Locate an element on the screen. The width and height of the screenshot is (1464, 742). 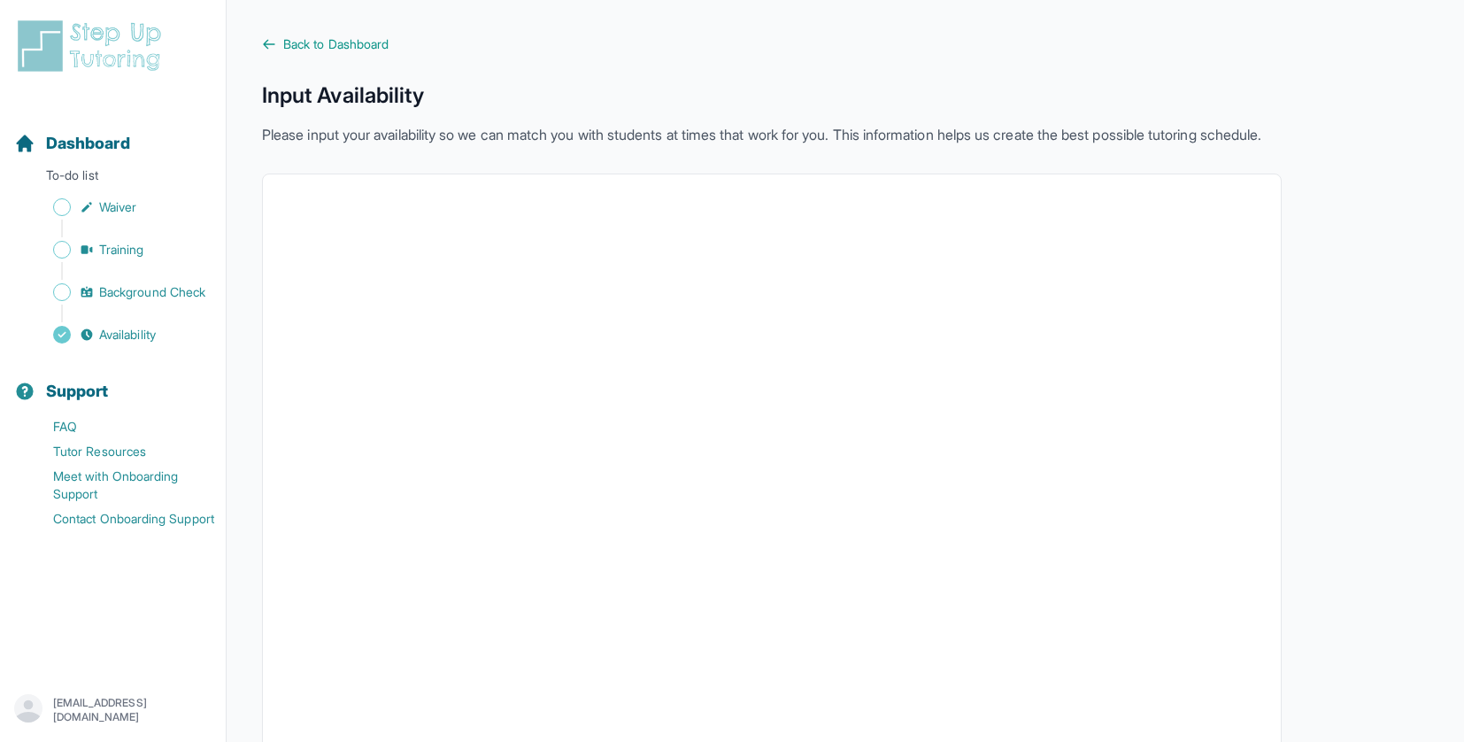
a: Background Check is located at coordinates (120, 292).